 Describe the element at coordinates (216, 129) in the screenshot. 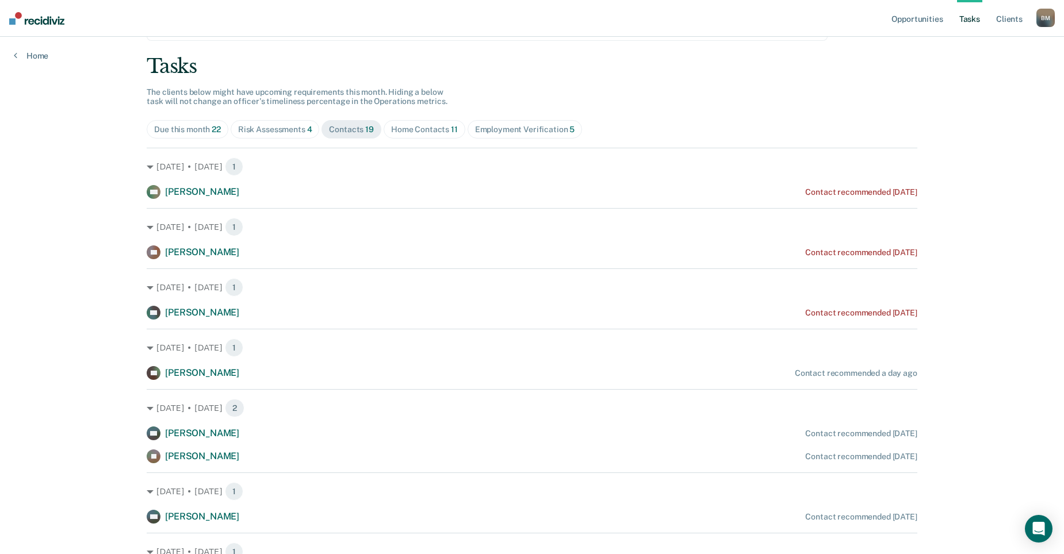

I see `span: 22` at that location.